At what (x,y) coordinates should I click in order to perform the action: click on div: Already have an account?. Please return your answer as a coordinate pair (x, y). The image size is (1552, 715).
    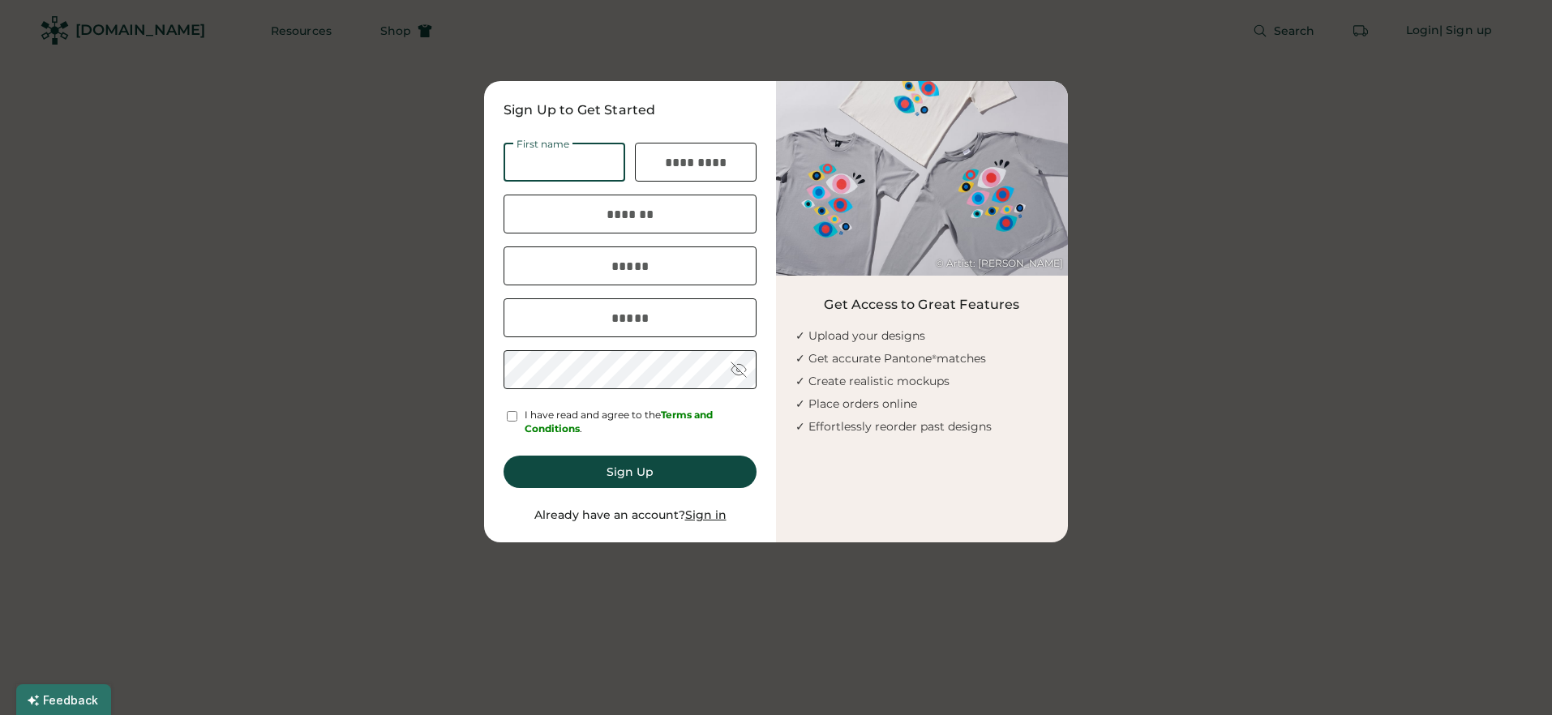
    Looking at the image, I should click on (630, 516).